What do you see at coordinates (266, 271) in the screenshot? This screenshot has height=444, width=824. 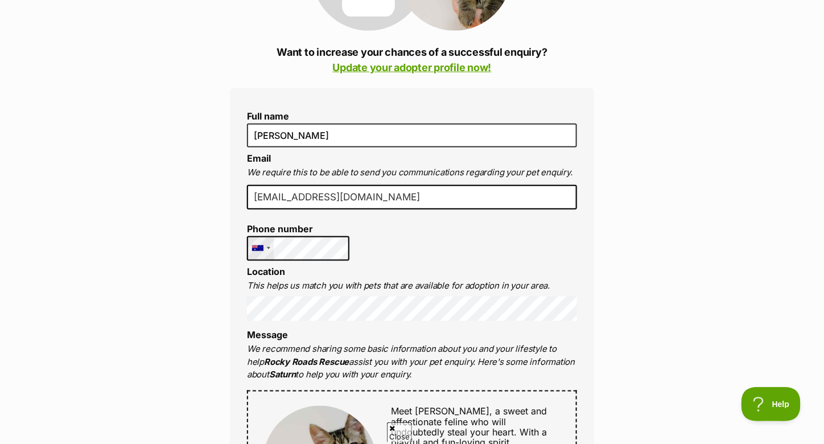 I see `label: Location` at bounding box center [266, 271].